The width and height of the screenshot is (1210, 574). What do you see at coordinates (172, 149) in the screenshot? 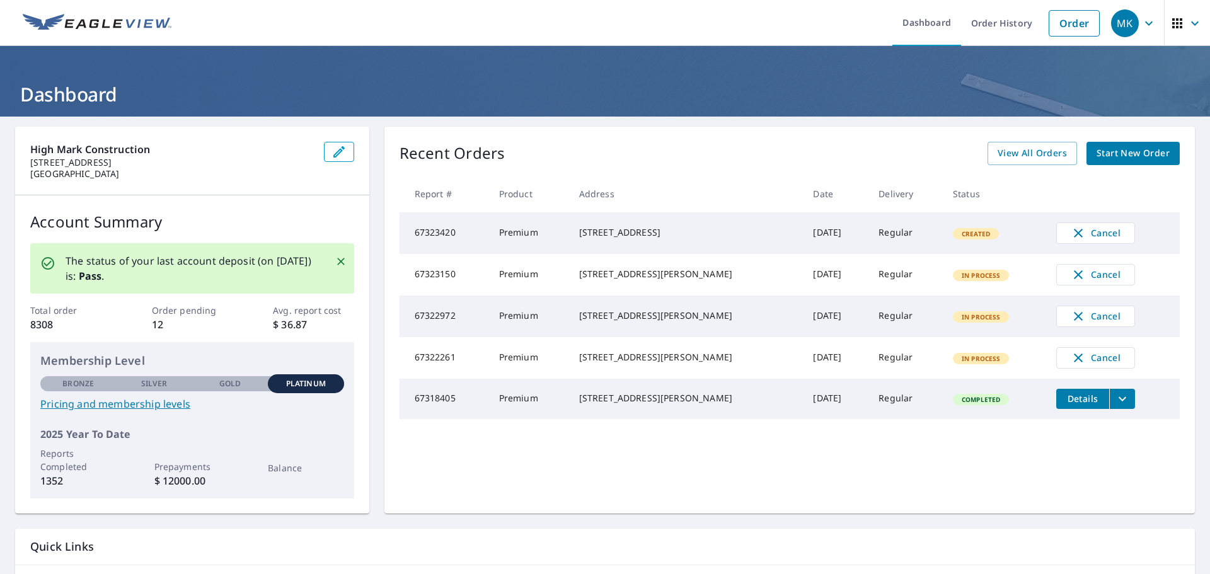
I see `p: High Mark Construction` at bounding box center [172, 149].